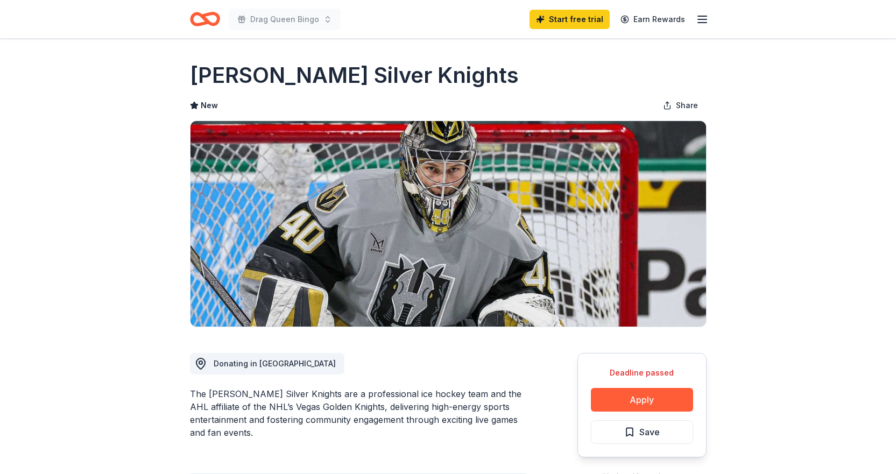  I want to click on span: Share, so click(686, 105).